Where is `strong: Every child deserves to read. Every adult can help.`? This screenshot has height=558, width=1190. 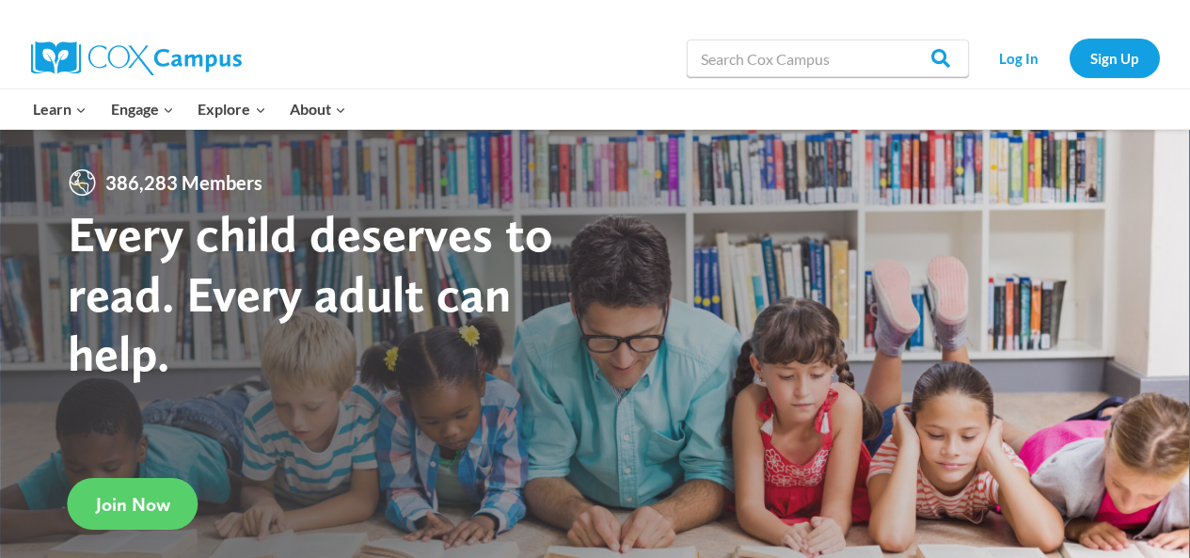 strong: Every child deserves to read. Every adult can help. is located at coordinates (311, 293).